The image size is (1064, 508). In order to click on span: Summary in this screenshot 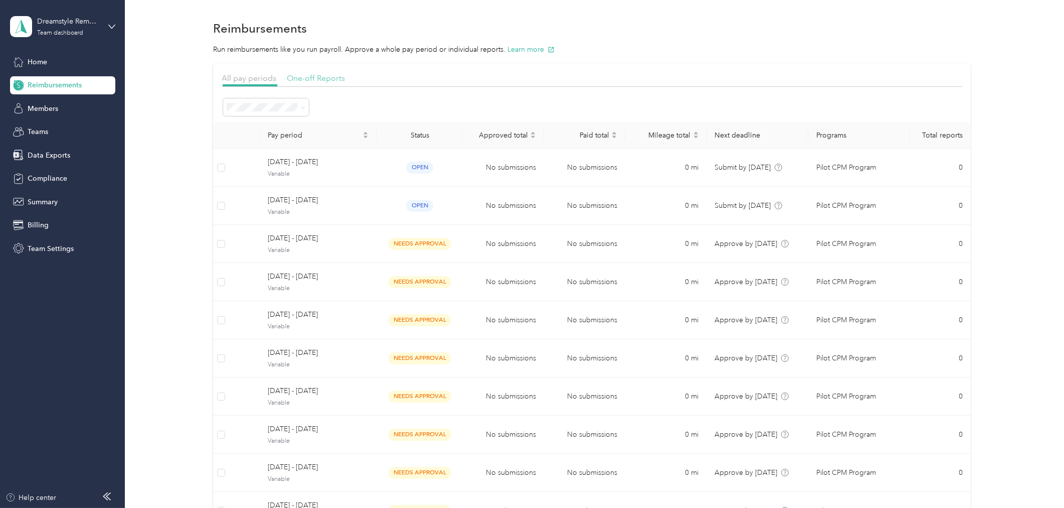, I will do `click(43, 202)`.